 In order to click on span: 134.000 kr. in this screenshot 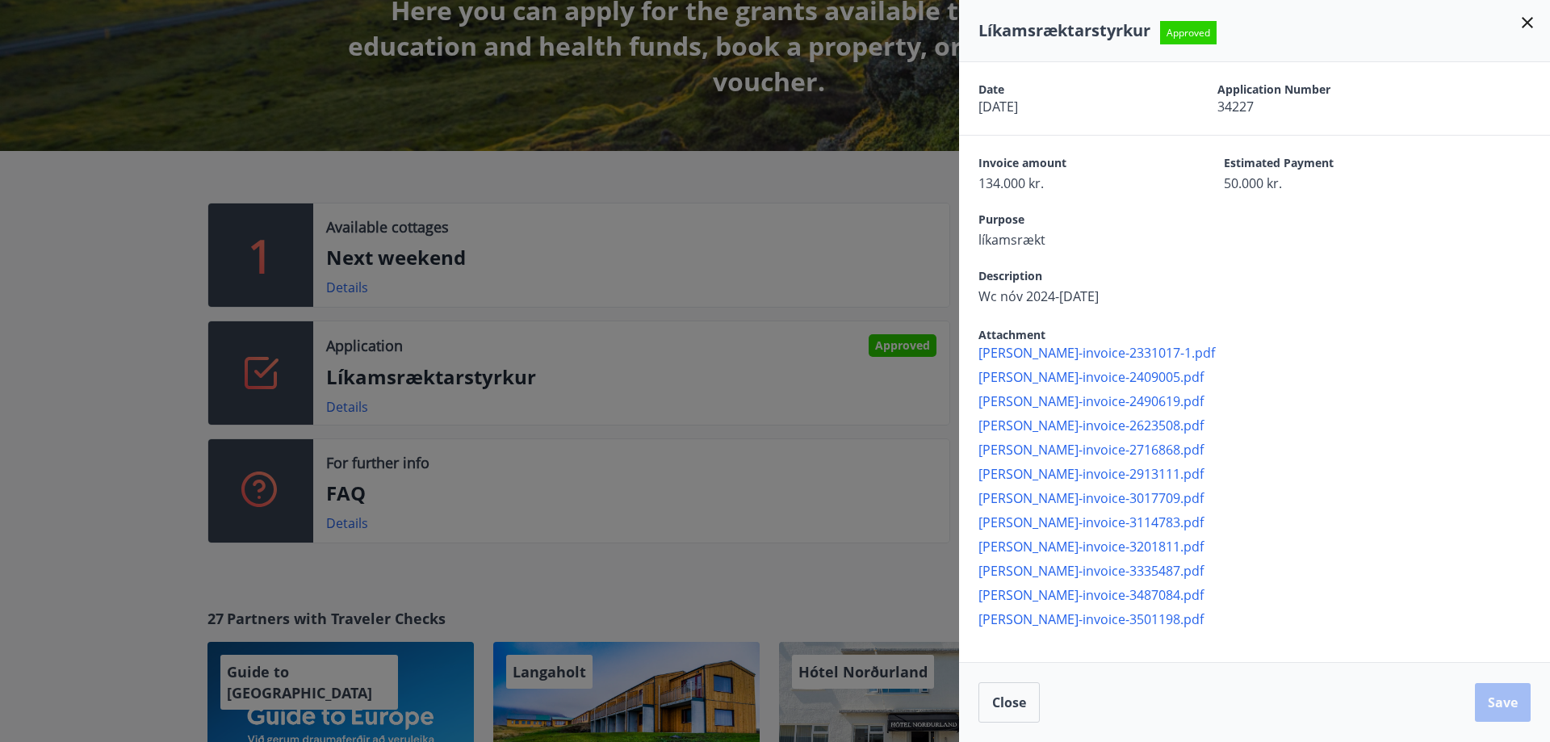, I will do `click(1073, 183)`.